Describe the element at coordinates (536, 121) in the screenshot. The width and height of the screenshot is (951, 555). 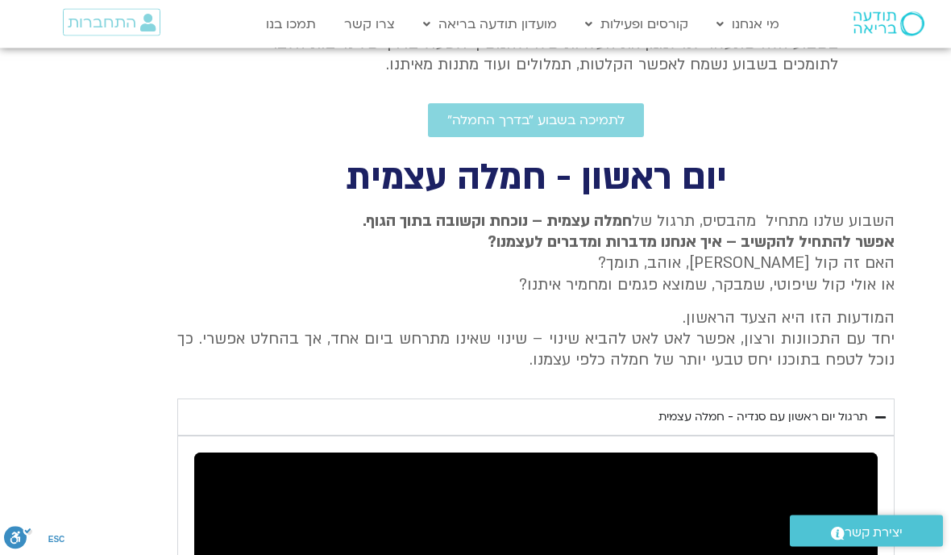
I see `a: לתמיכה בשבוע ״בדרך החמלה״` at that location.